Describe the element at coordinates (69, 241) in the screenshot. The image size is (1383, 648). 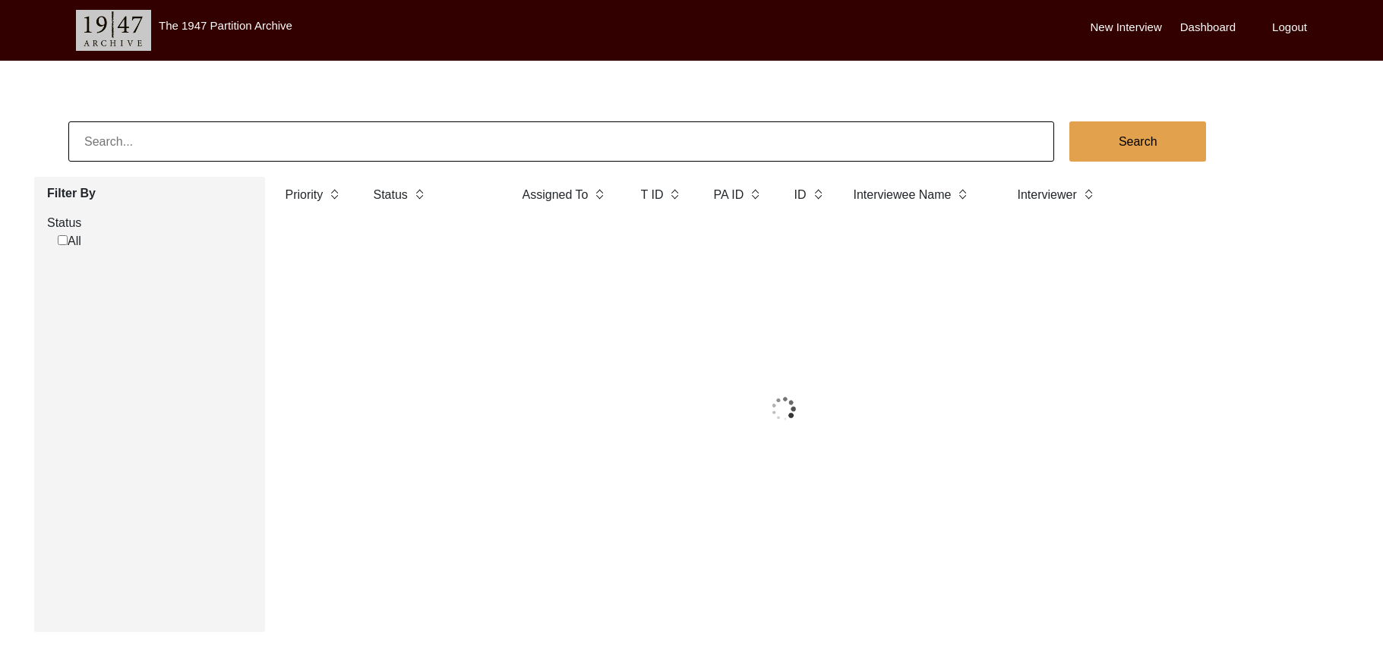
I see `label: All` at that location.